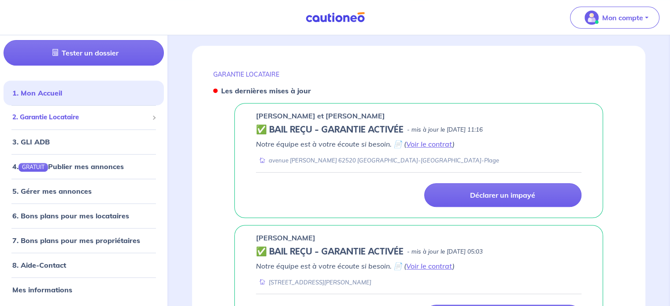 The width and height of the screenshot is (670, 306). I want to click on div: 5. Gérer mes annonces, so click(84, 191).